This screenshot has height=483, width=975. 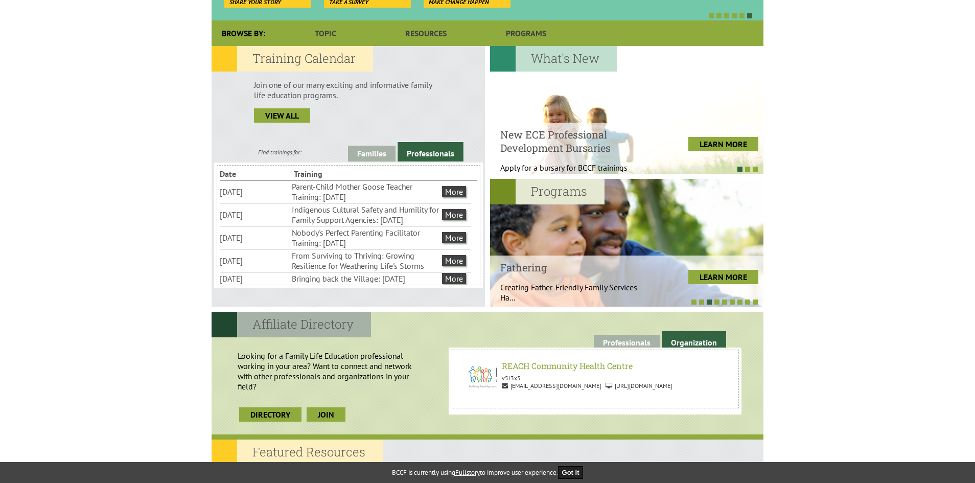 I want to click on h6: REACH Community Health Centre, so click(x=594, y=365).